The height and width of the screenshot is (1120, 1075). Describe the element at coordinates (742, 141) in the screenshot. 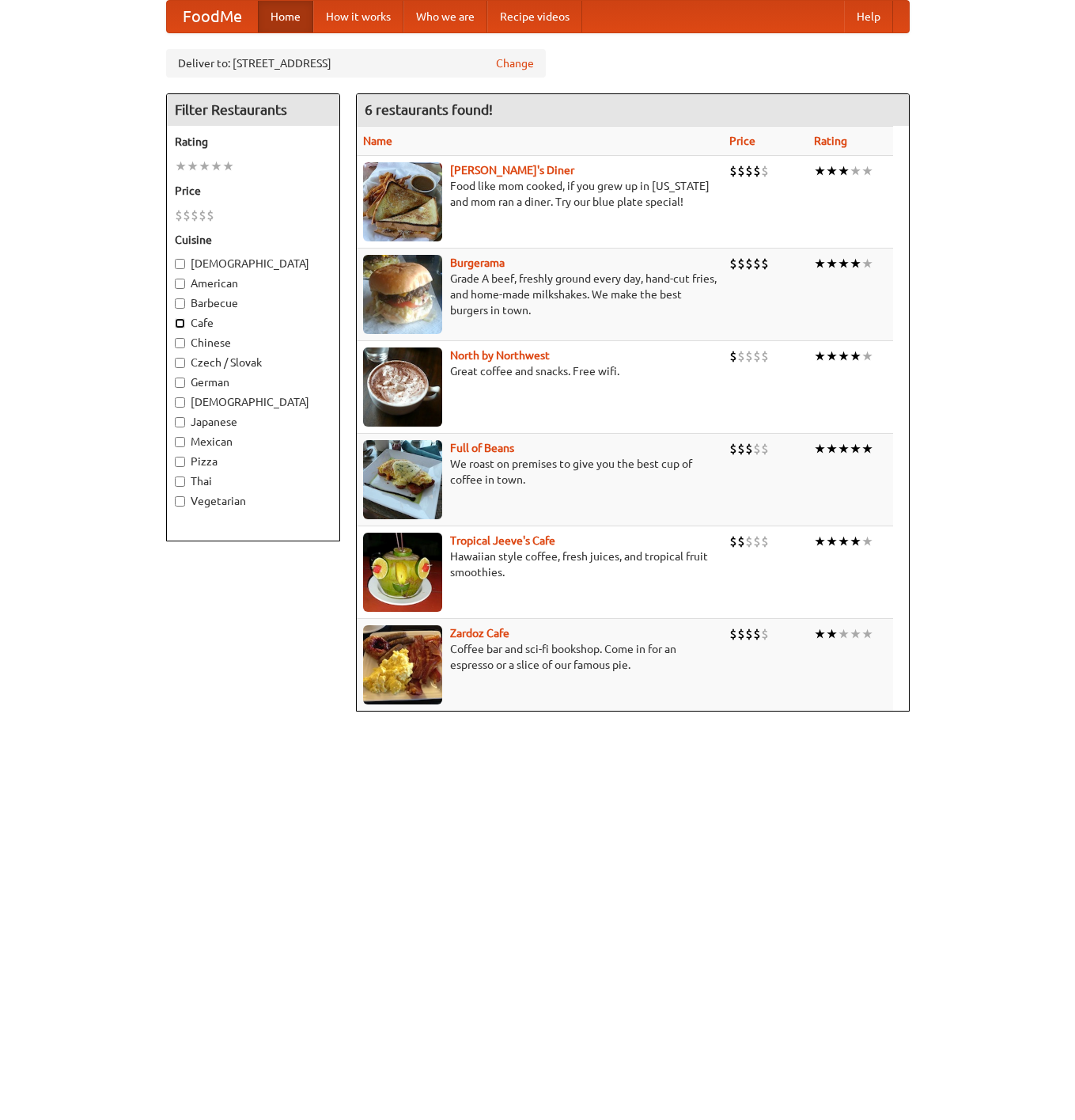

I see `a: Price` at that location.